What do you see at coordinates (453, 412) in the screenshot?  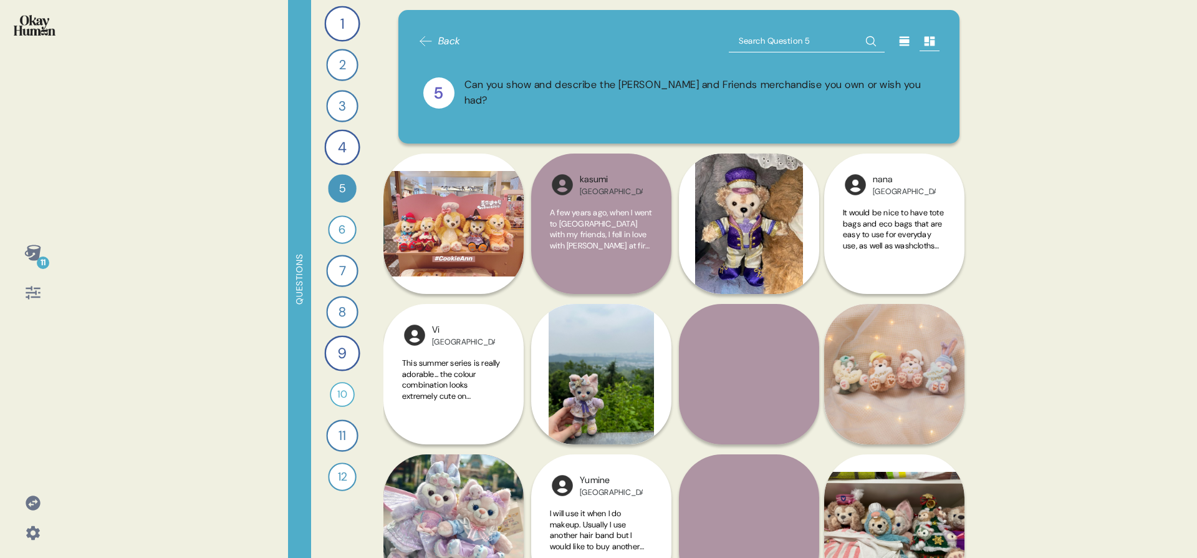 I see `span: This summer series is really adorable... the colour combination looks extremely cute on [PERSON_N...` at bounding box center [453, 412].